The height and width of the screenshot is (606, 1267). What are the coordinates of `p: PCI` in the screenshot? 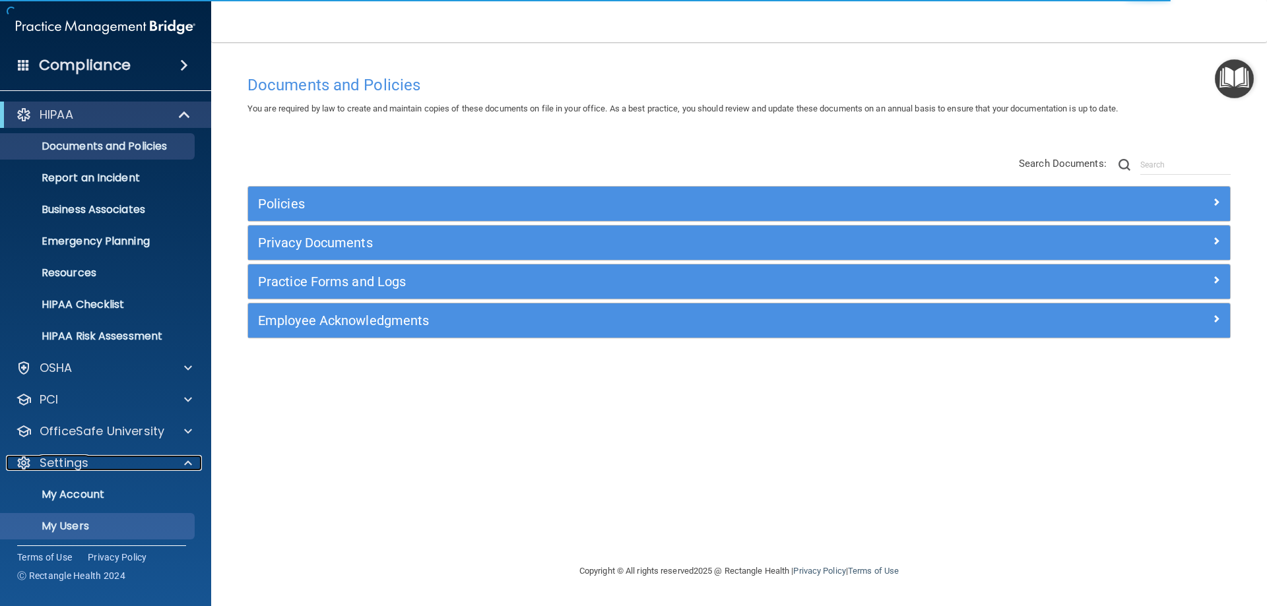 It's located at (49, 400).